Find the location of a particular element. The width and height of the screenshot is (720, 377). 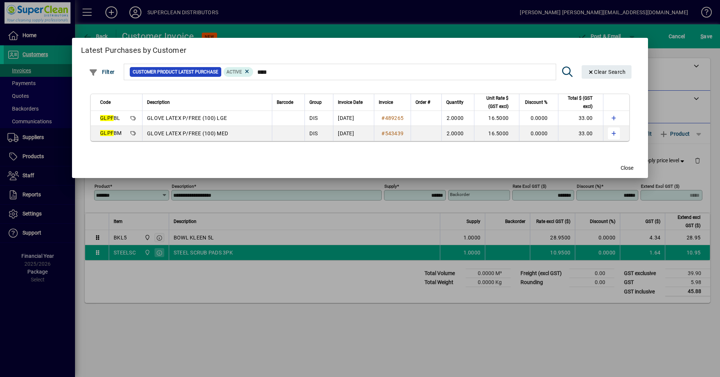

span: Code is located at coordinates (105, 102).